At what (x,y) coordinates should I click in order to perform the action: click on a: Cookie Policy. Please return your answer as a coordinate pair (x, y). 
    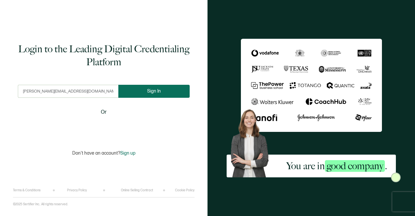
    Looking at the image, I should click on (185, 190).